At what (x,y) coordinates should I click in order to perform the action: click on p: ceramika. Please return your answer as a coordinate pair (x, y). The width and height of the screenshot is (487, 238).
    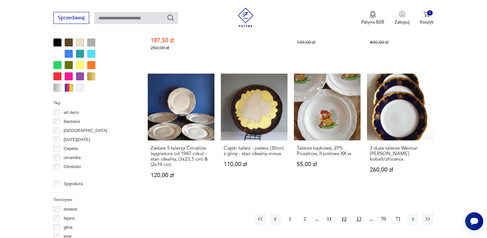
    Looking at the image, I should click on (72, 158).